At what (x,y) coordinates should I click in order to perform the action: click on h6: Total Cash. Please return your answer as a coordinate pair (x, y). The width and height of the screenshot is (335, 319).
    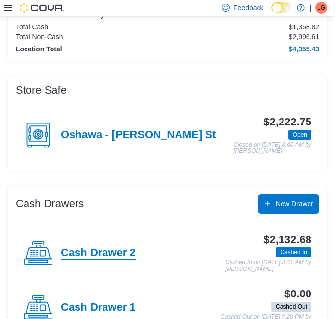
    Looking at the image, I should click on (32, 27).